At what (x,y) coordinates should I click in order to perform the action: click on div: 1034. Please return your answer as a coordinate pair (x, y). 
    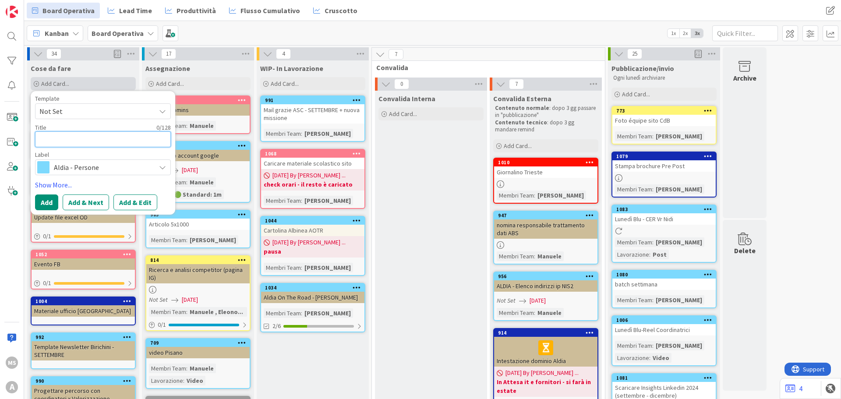
    Looking at the image, I should click on (314, 288).